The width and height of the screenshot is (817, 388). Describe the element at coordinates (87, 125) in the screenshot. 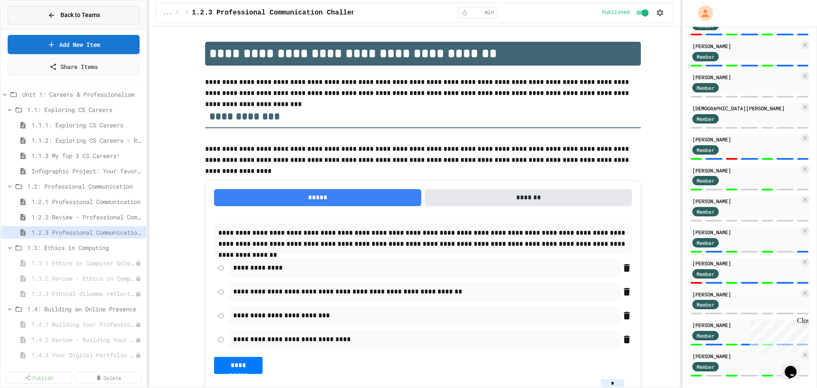

I see `span: 1.1.1: Exploring CS Careers` at that location.